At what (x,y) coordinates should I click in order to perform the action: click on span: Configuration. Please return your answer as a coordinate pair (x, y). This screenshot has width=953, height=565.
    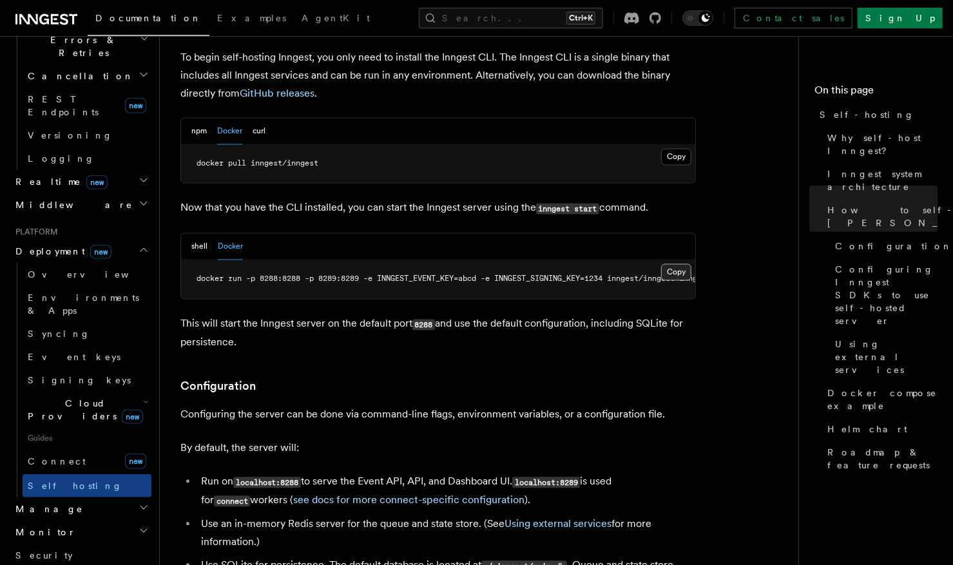
    Looking at the image, I should click on (894, 246).